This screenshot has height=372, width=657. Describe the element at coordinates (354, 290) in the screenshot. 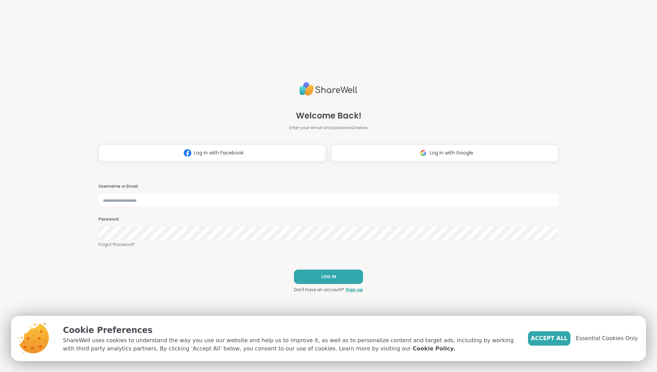

I see `a: Sign up` at that location.